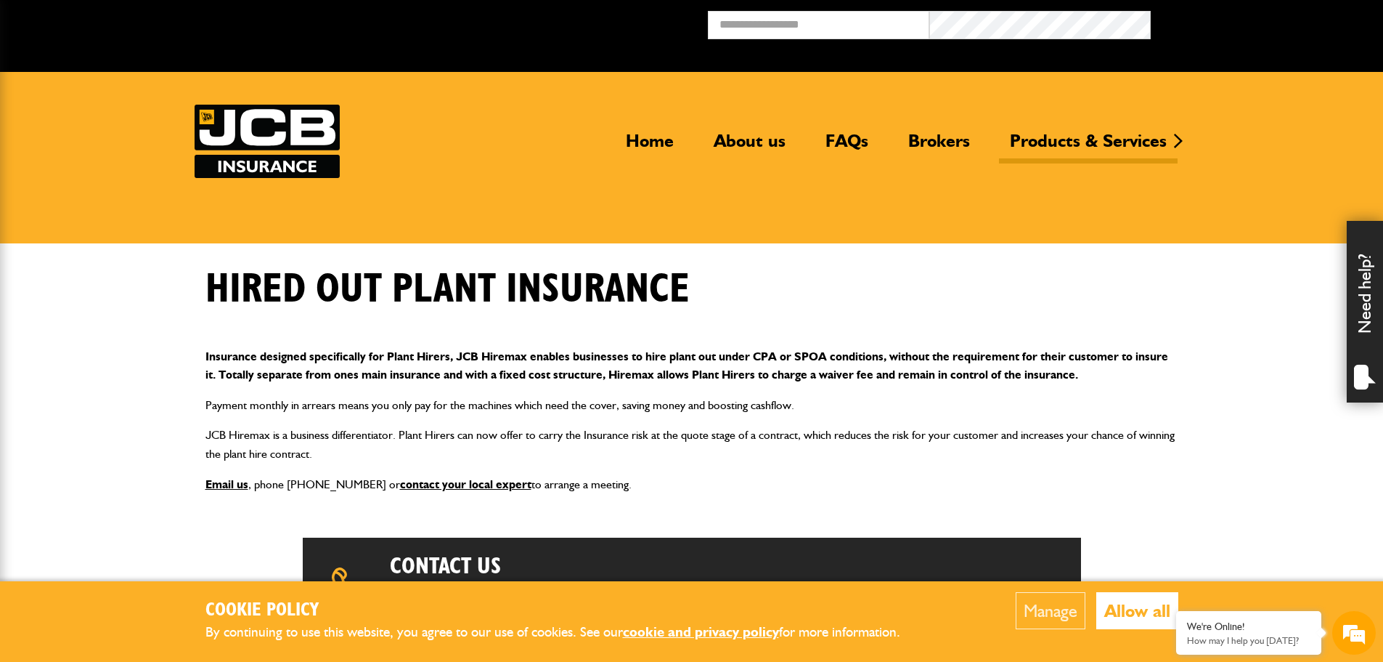  I want to click on a: Products & Services, so click(1088, 147).